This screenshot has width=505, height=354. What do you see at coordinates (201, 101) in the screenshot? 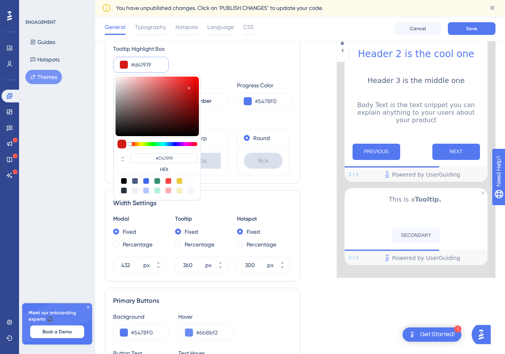
I see `span: Number` at bounding box center [201, 101].